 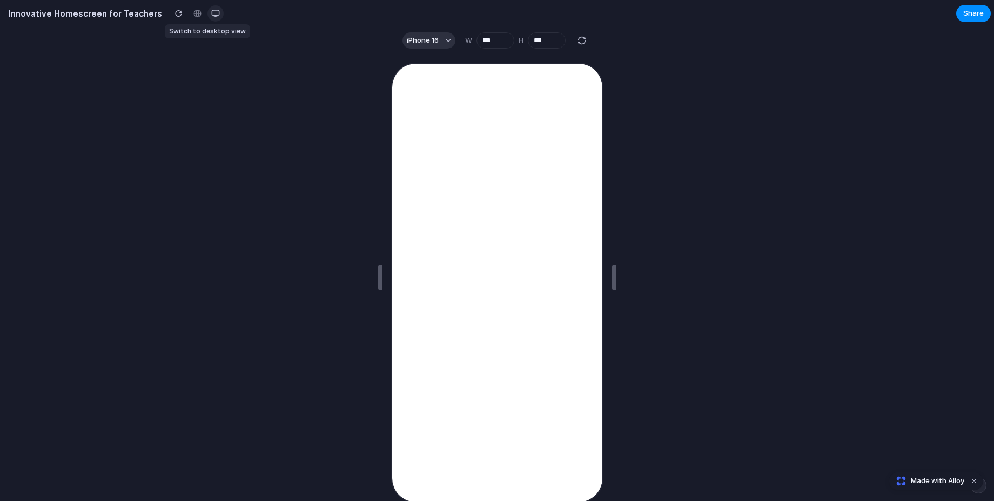 What do you see at coordinates (207, 31) in the screenshot?
I see `div: Switch to desktop view` at bounding box center [207, 31].